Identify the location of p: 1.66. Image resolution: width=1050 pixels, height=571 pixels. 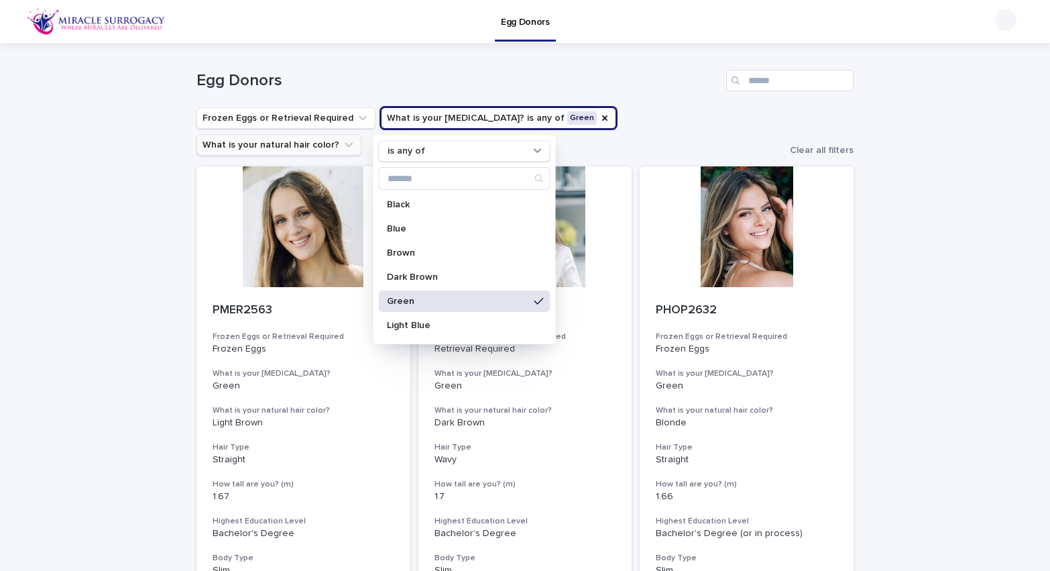
(746, 496).